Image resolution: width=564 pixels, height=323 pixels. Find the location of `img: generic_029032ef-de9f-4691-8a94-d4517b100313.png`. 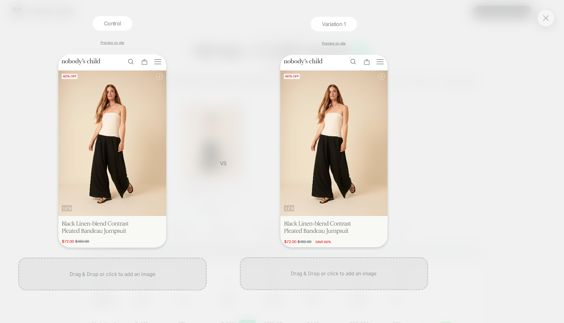

img: generic_029032ef-de9f-4691-8a94-d4517b100313.png is located at coordinates (112, 151).